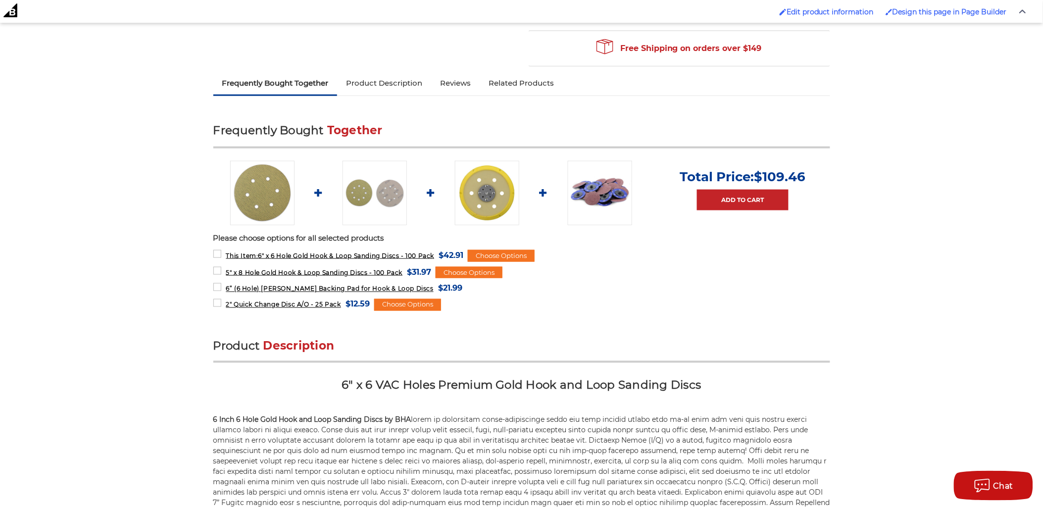 The width and height of the screenshot is (1043, 508). I want to click on span: $31.97, so click(419, 272).